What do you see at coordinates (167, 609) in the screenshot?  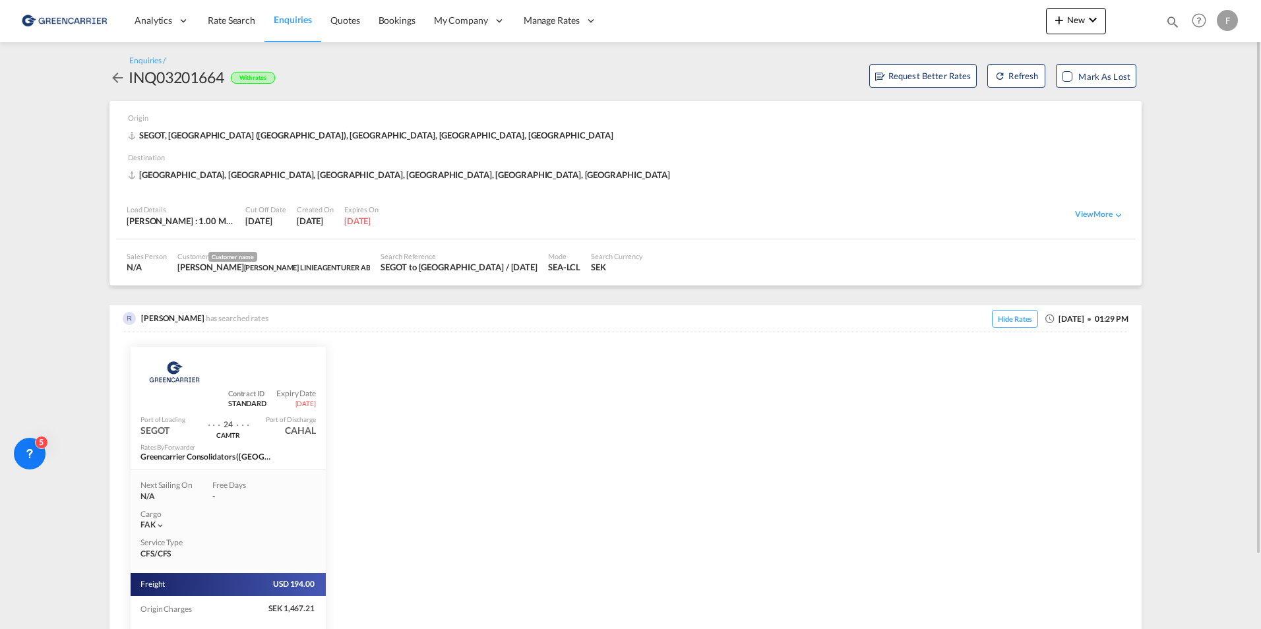 I see `span: Origin Charges` at bounding box center [167, 609].